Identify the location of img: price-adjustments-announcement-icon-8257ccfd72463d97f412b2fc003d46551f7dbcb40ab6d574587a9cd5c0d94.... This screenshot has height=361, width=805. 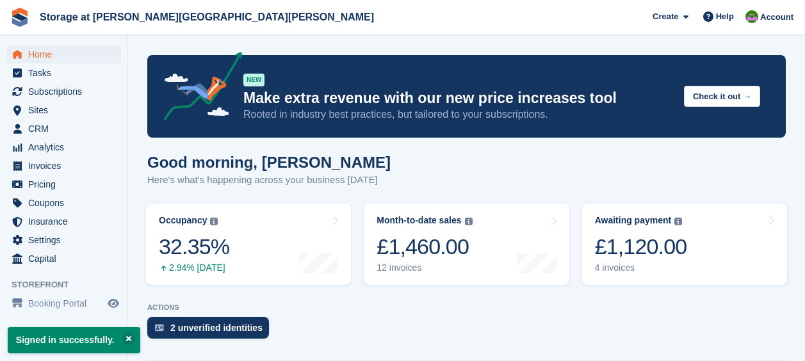
(198, 88).